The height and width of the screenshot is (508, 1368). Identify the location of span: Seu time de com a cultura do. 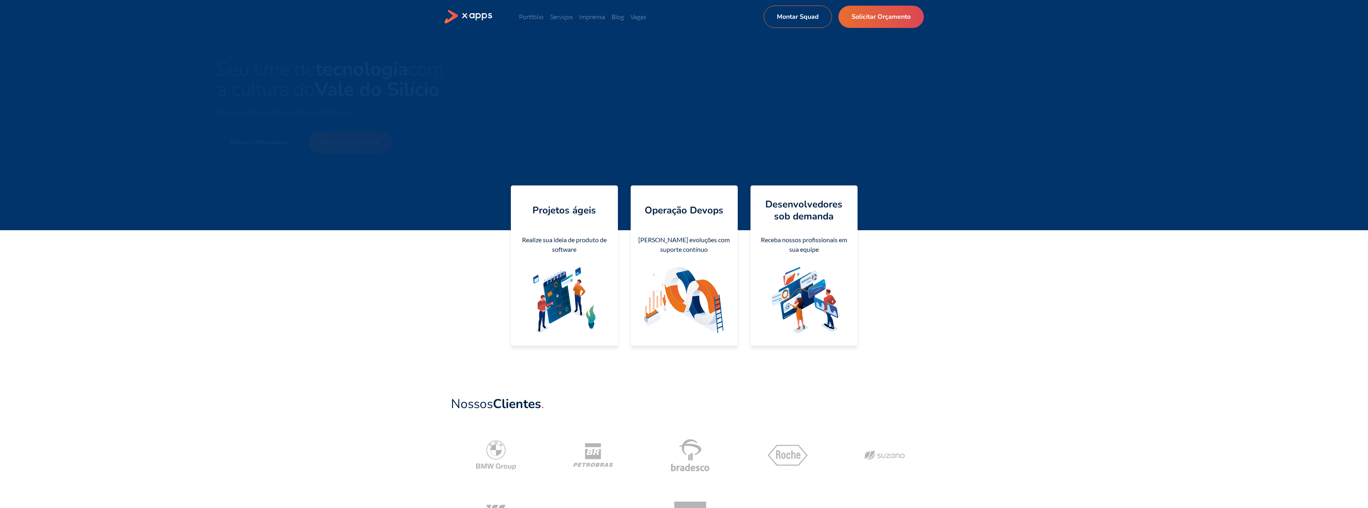
(558, 79).